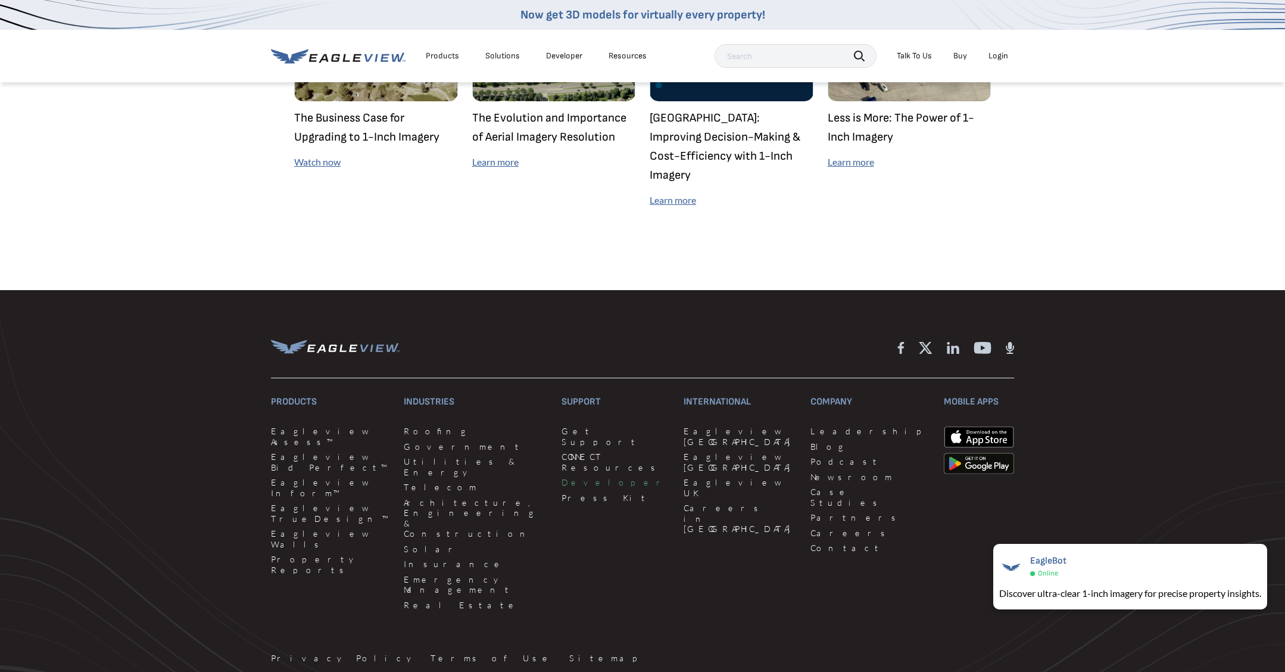 This screenshot has width=1285, height=672. I want to click on h3: International, so click(740, 402).